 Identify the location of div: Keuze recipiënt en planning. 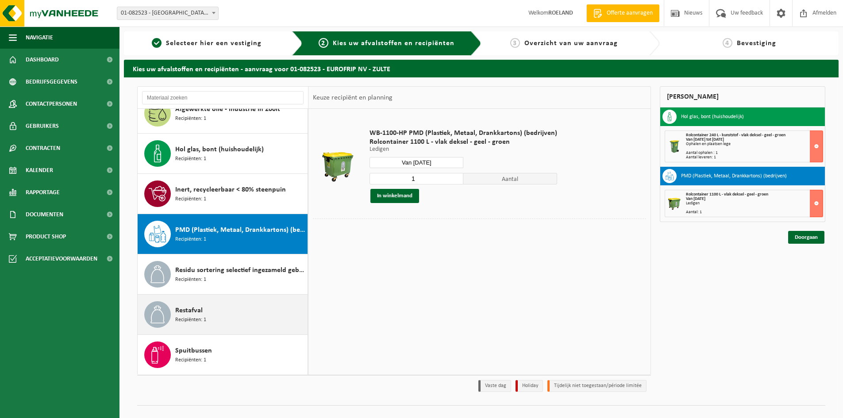
(353, 98).